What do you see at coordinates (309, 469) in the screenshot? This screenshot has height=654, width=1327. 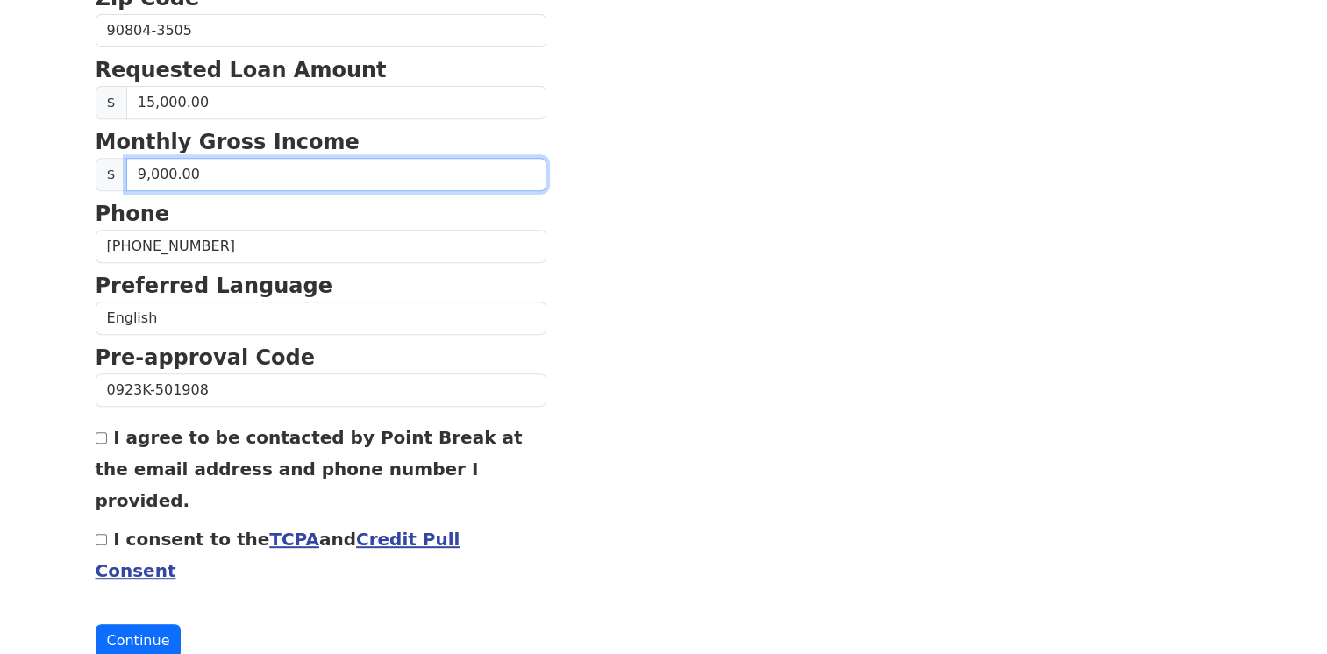 I see `label: I agree to be contacted by Point Break at the email address and phone number I provided.` at bounding box center [309, 469].